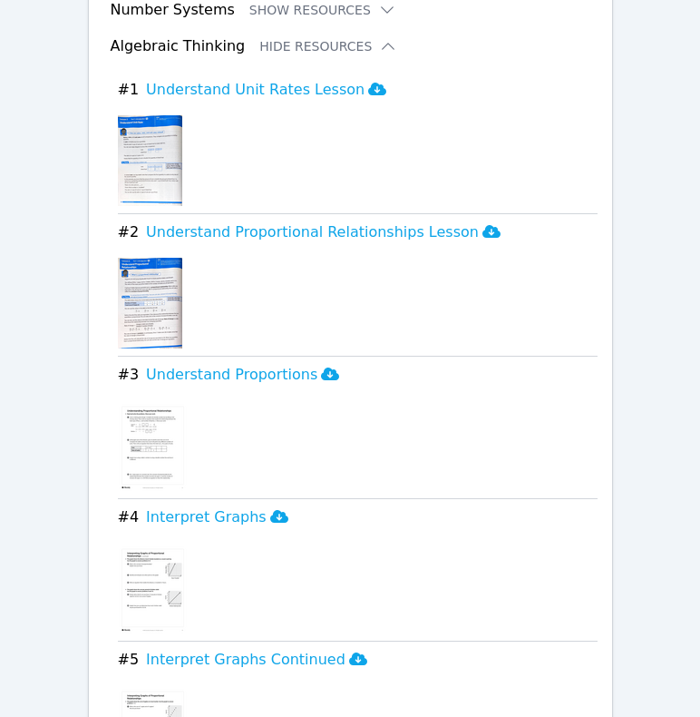 This screenshot has height=717, width=700. What do you see at coordinates (129, 375) in the screenshot?
I see `span: # 3` at bounding box center [129, 375].